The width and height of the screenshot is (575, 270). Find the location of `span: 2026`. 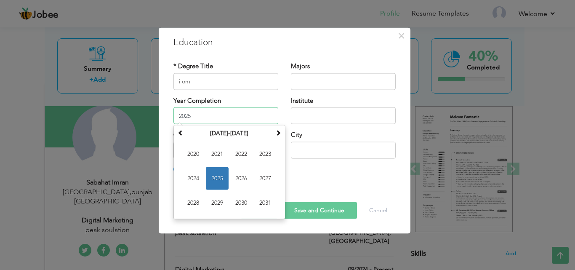

span: 2026 is located at coordinates (241, 178).